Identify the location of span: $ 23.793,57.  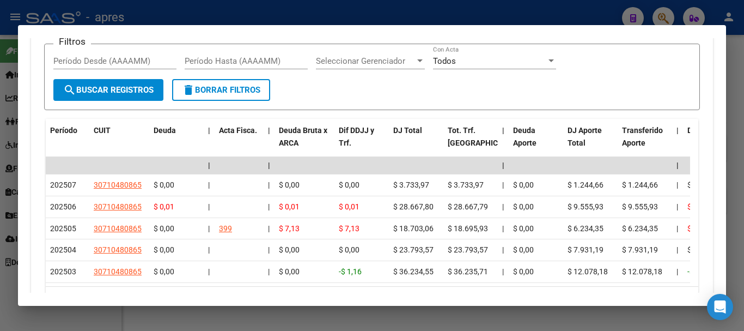
(468, 249).